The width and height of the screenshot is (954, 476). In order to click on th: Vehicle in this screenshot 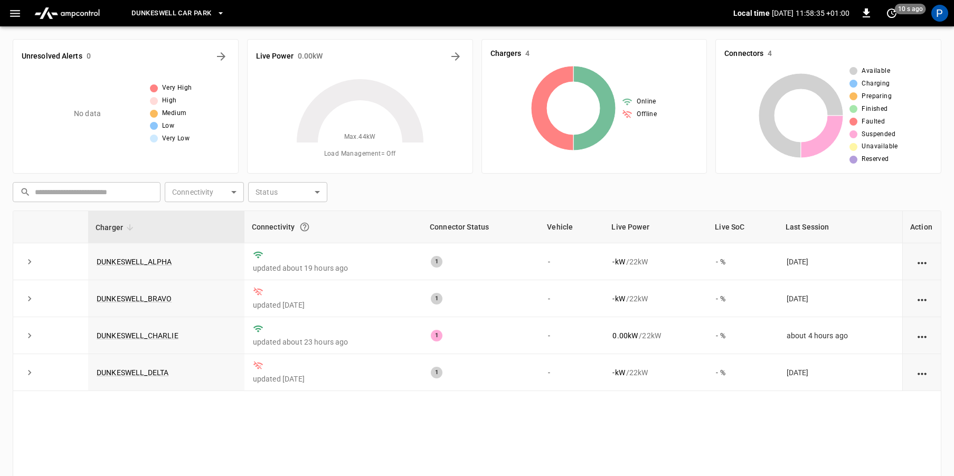, I will do `click(572, 227)`.